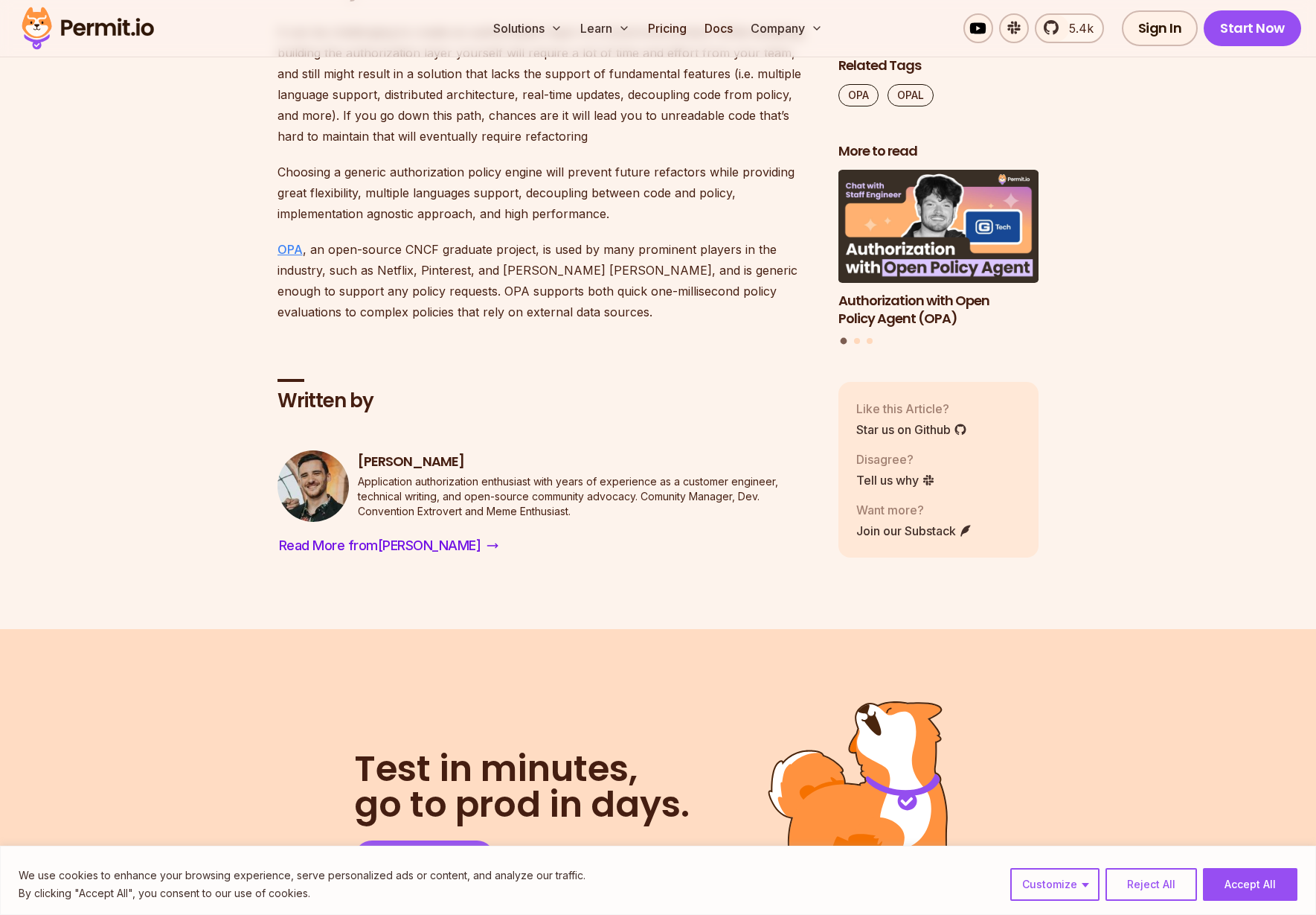 The image size is (1316, 915). I want to click on button: Company, so click(787, 29).